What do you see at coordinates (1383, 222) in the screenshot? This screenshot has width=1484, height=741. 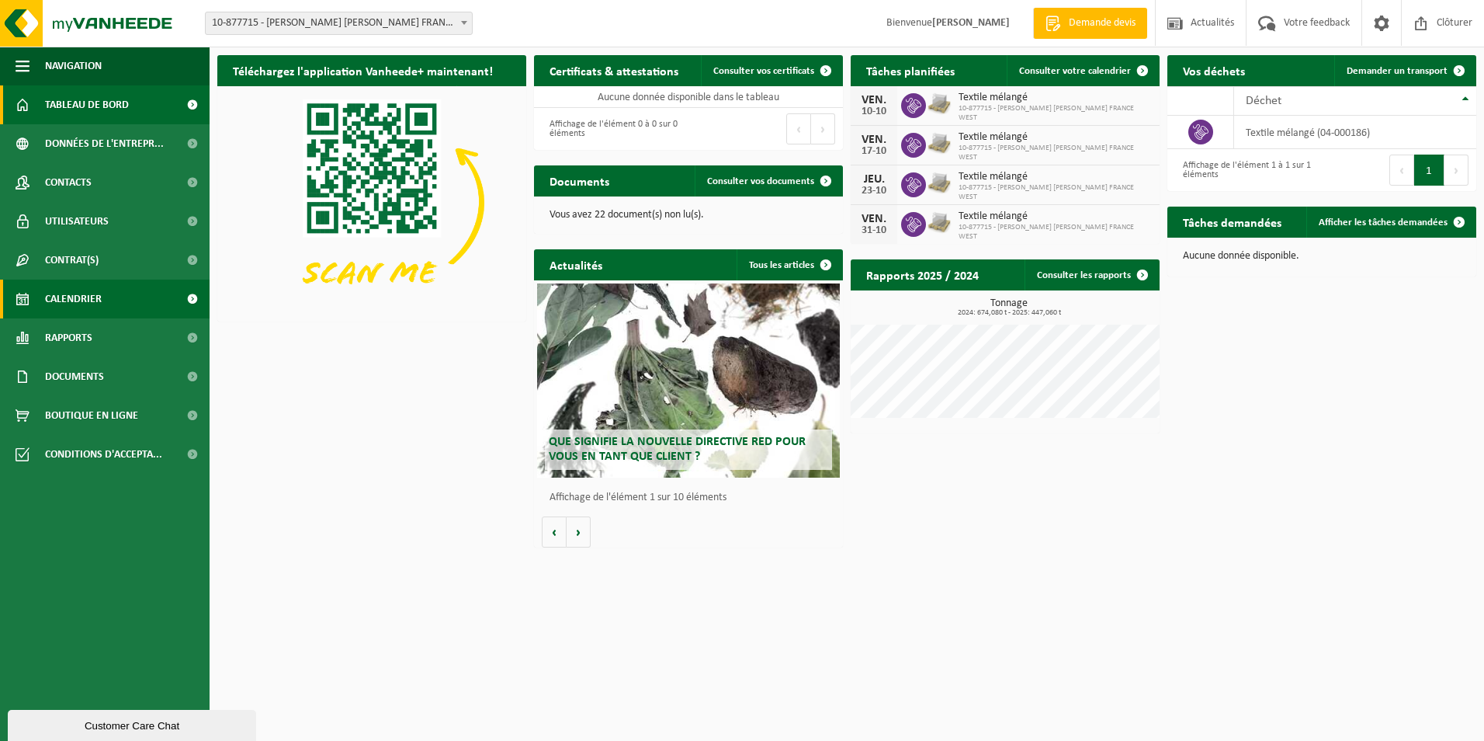 I see `span: Afficher les tâches demandées` at bounding box center [1383, 222].